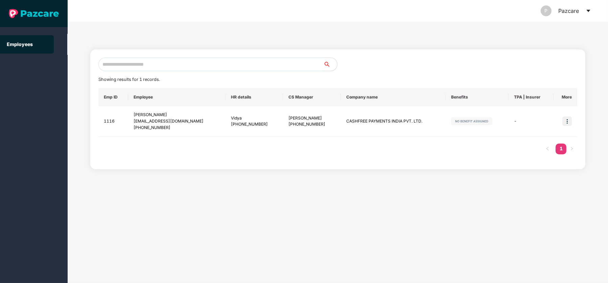 The height and width of the screenshot is (283, 608). Describe the element at coordinates (254, 118) in the screenshot. I see `div: Vidya` at that location.